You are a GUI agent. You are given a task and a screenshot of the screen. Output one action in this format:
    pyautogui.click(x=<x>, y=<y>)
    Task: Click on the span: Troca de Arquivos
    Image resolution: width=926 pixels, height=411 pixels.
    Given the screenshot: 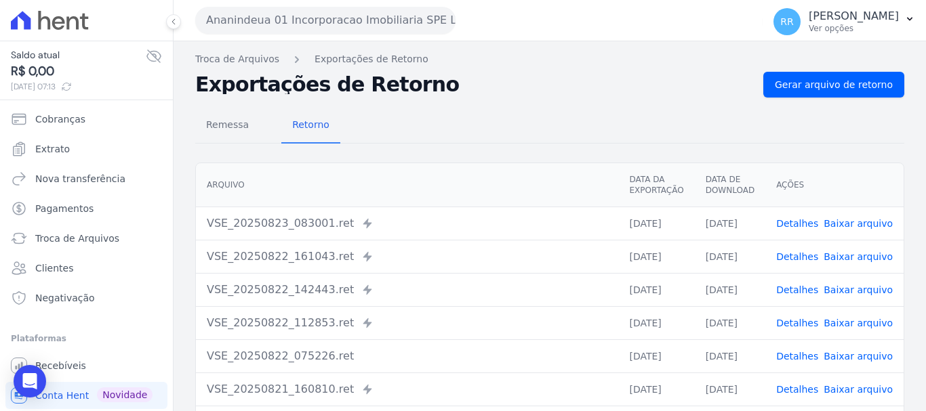 What is the action you would take?
    pyautogui.click(x=77, y=239)
    